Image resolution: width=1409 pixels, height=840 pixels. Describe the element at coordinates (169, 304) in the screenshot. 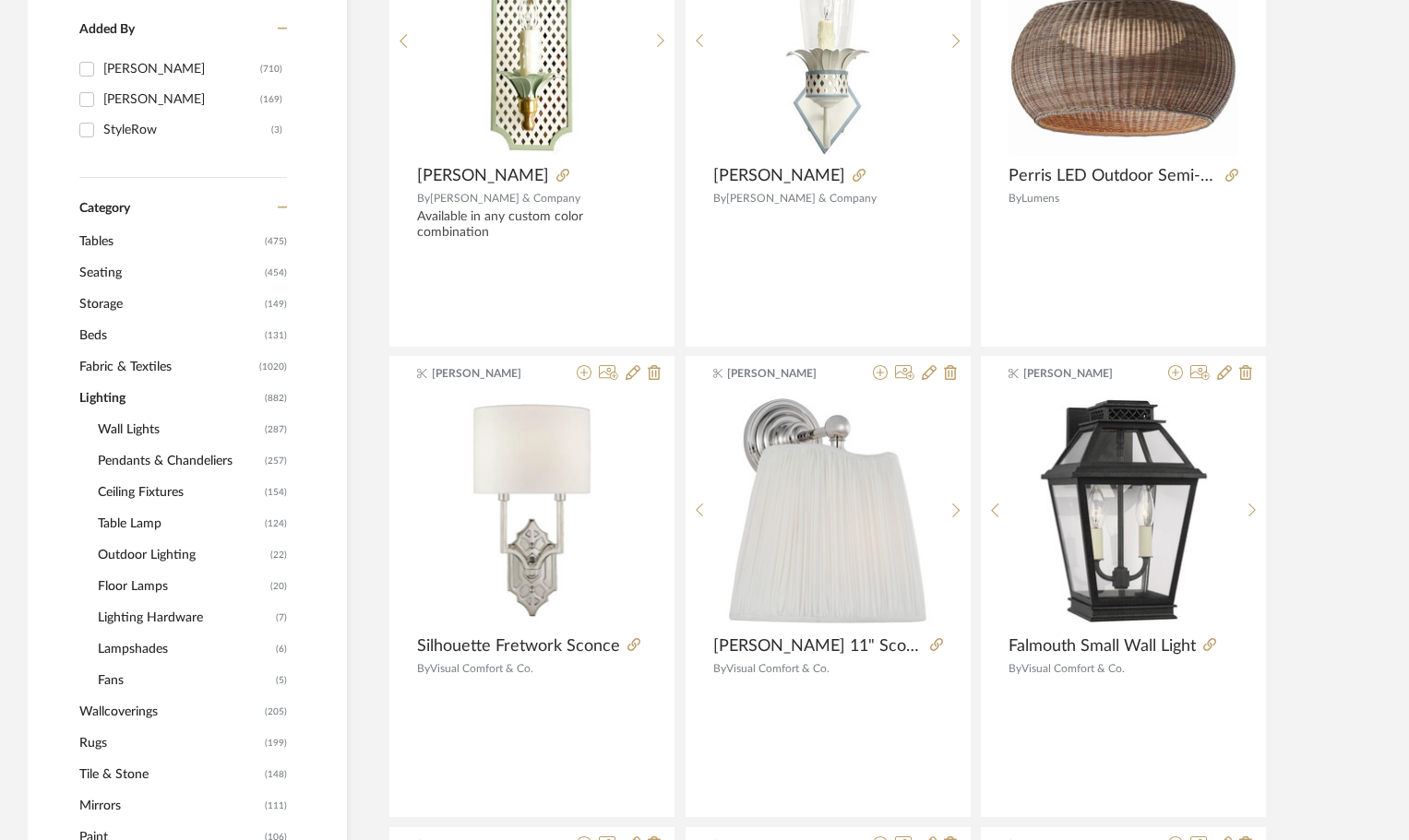

I see `span: Storage` at that location.